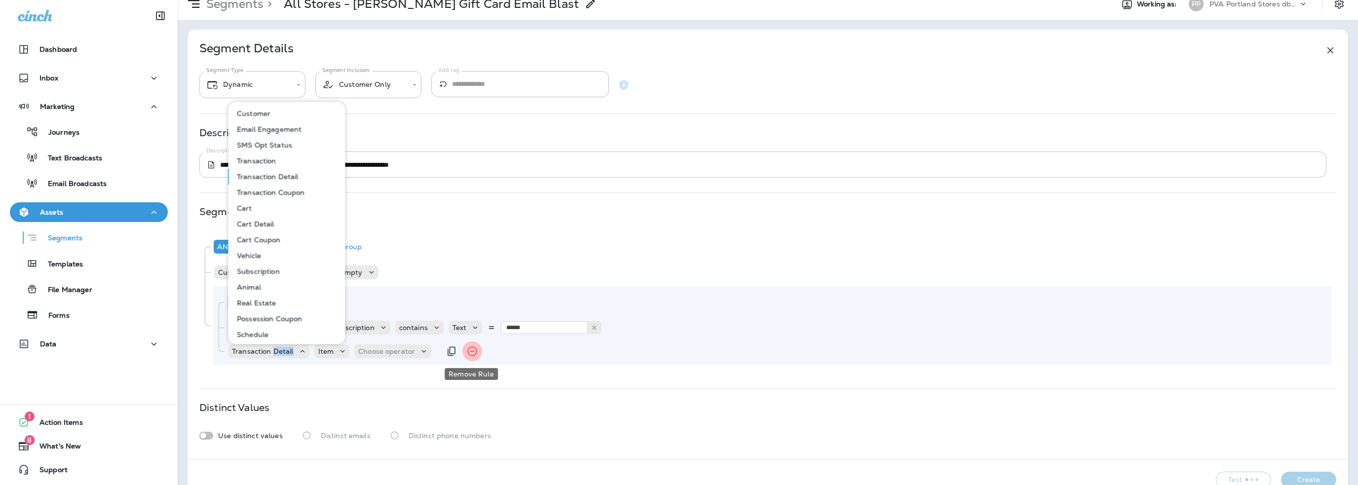 The width and height of the screenshot is (1358, 485). I want to click on button: Duplicate Rule, so click(452, 351).